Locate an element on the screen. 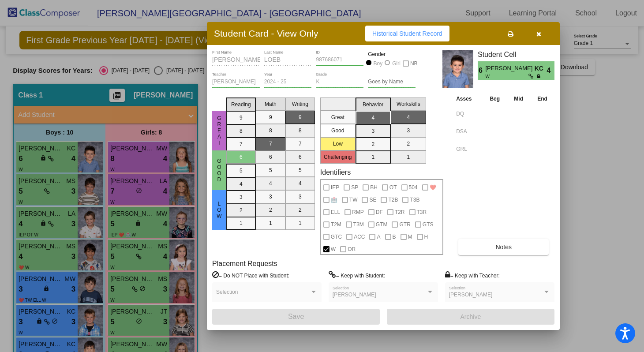 This screenshot has width=644, height=352. span: M is located at coordinates (410, 237).